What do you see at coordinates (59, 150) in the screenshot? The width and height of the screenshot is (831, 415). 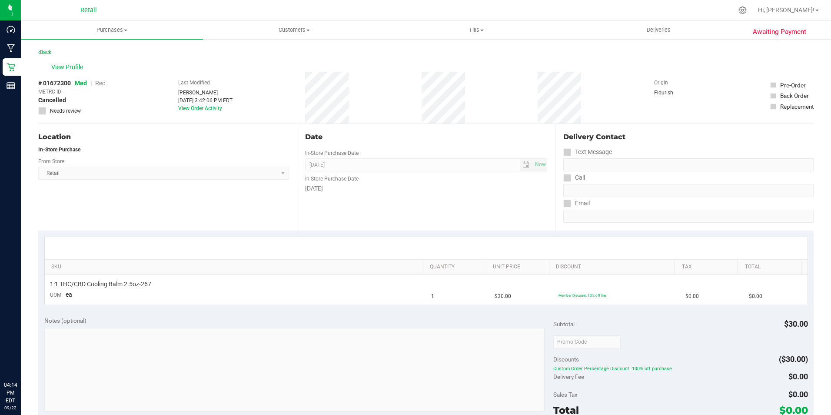 I see `strong: In-Store Purchase` at bounding box center [59, 150].